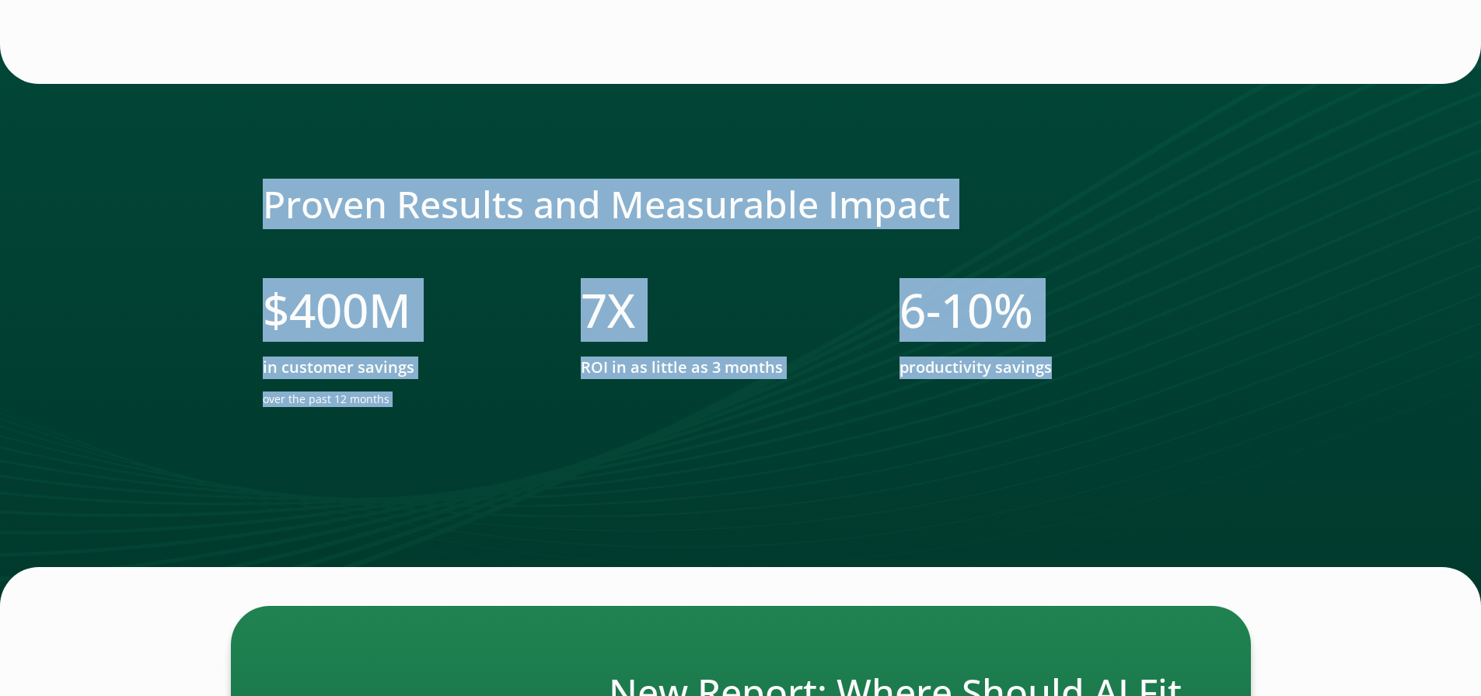 The height and width of the screenshot is (696, 1481). What do you see at coordinates (920, 310) in the screenshot?
I see `span: 6-` at bounding box center [920, 310].